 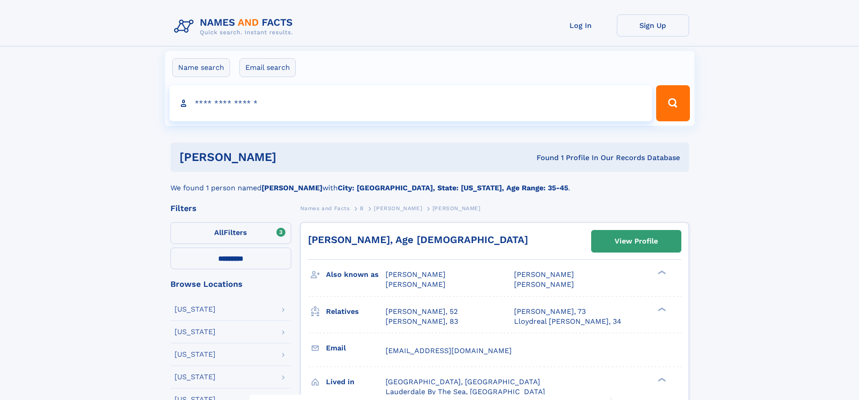 I want to click on button: Search Button, so click(x=672, y=103).